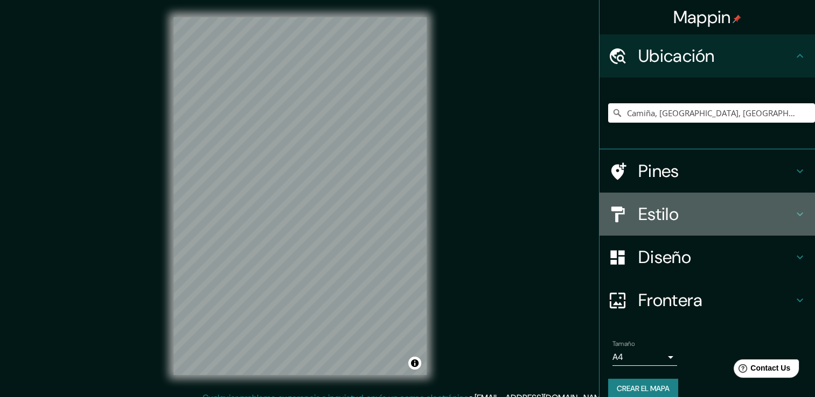 The width and height of the screenshot is (815, 397). I want to click on h4: Estilo, so click(716, 214).